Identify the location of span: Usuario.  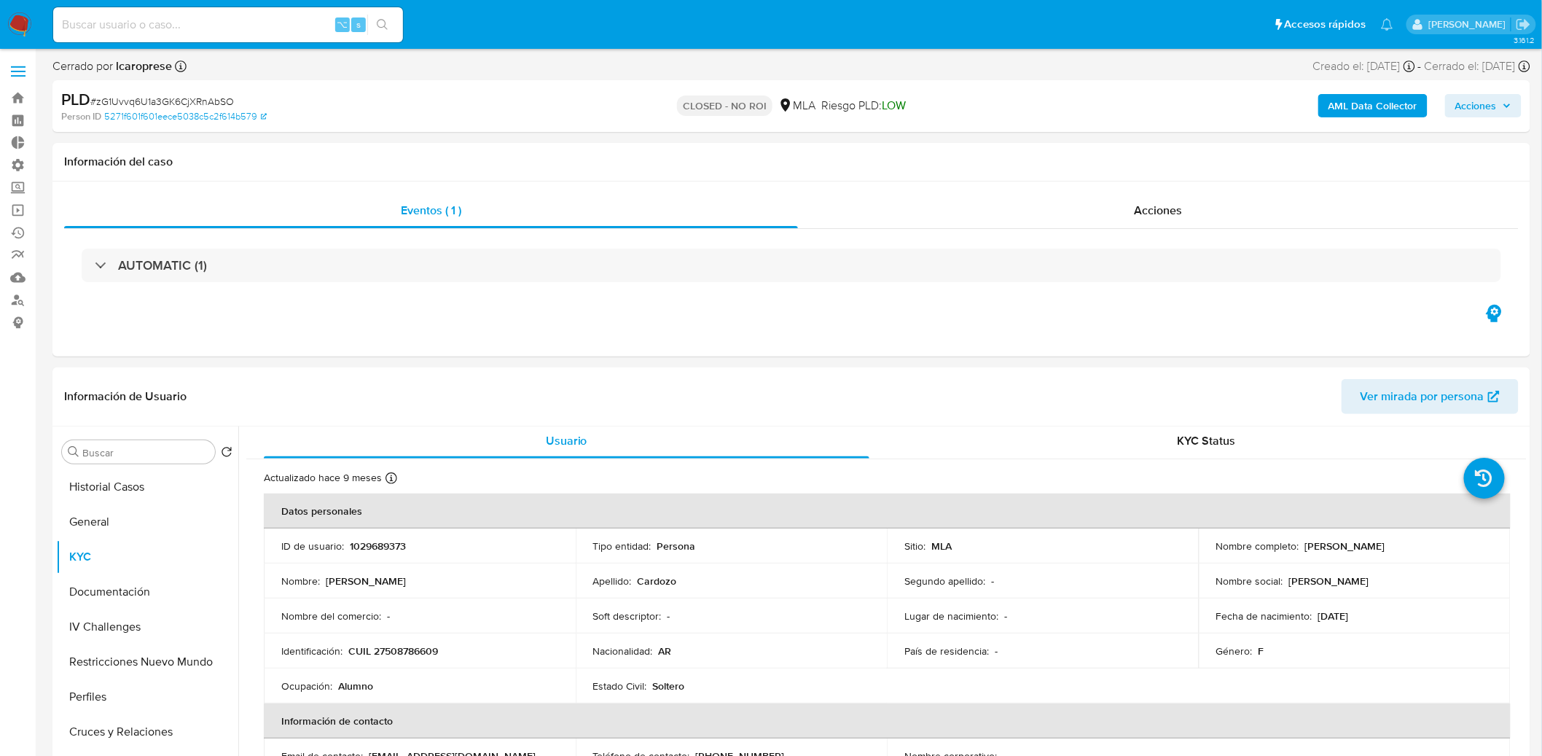
(566, 440).